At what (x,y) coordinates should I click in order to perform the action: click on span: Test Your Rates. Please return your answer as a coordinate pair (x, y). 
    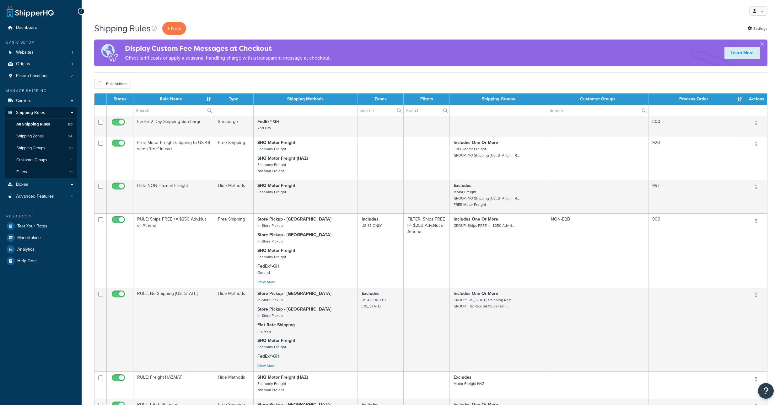
    Looking at the image, I should click on (32, 226).